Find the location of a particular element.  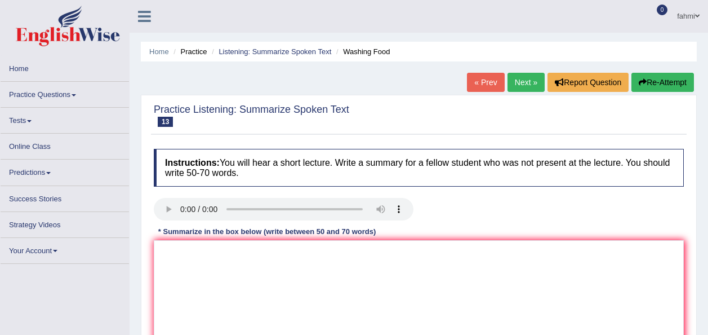

span: 13 is located at coordinates (165, 122).